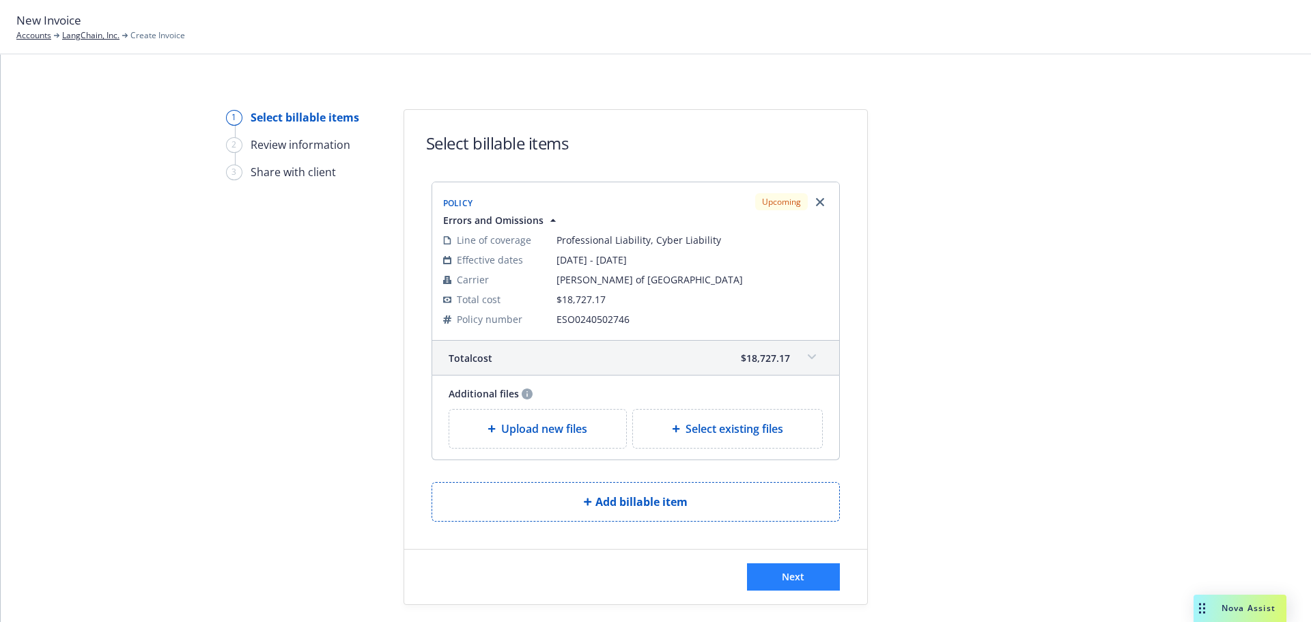  What do you see at coordinates (158, 36) in the screenshot?
I see `span: Create Invoice` at bounding box center [158, 36].